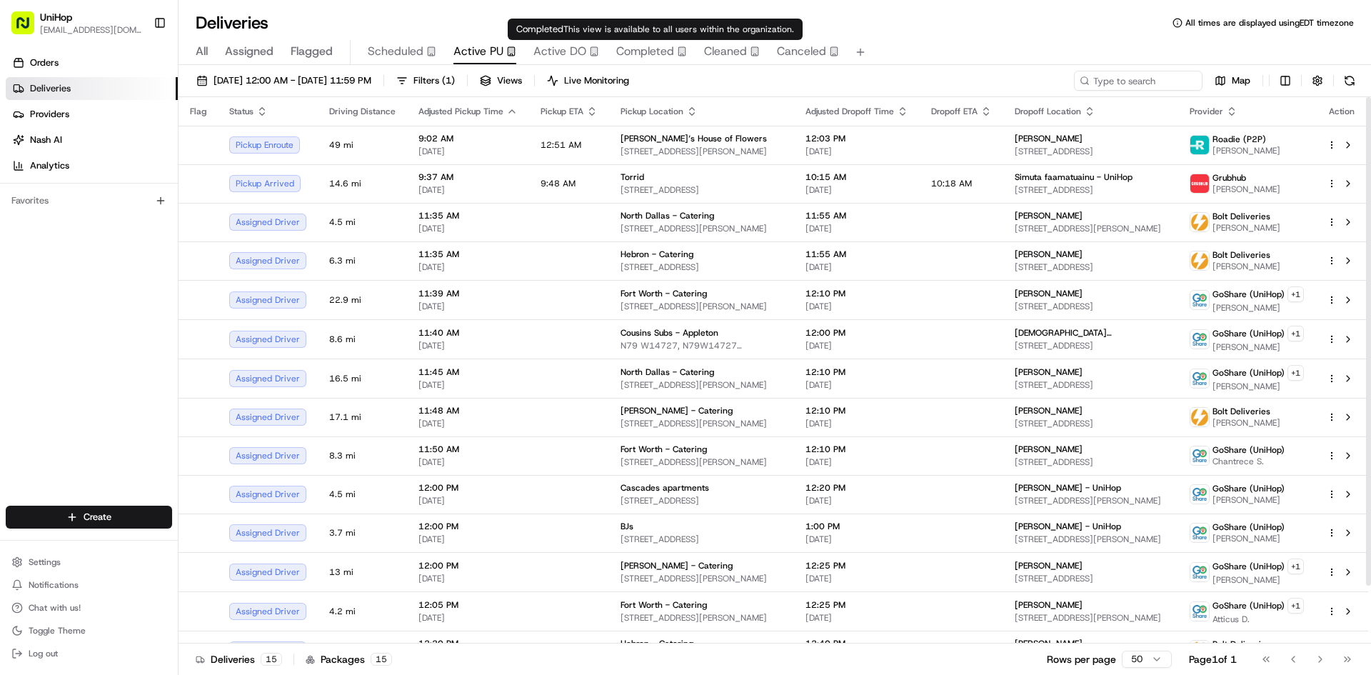 The image size is (1371, 675). I want to click on div: Action, so click(1341, 111).